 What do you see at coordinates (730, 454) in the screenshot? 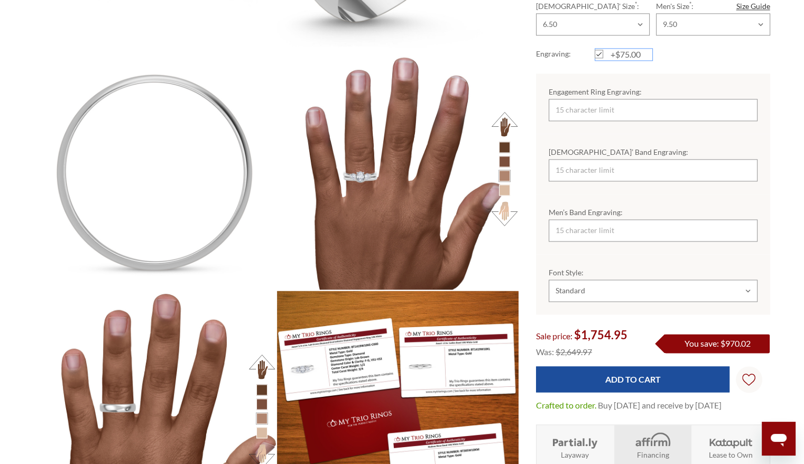
I see `strong: Lease to Own` at bounding box center [730, 454].